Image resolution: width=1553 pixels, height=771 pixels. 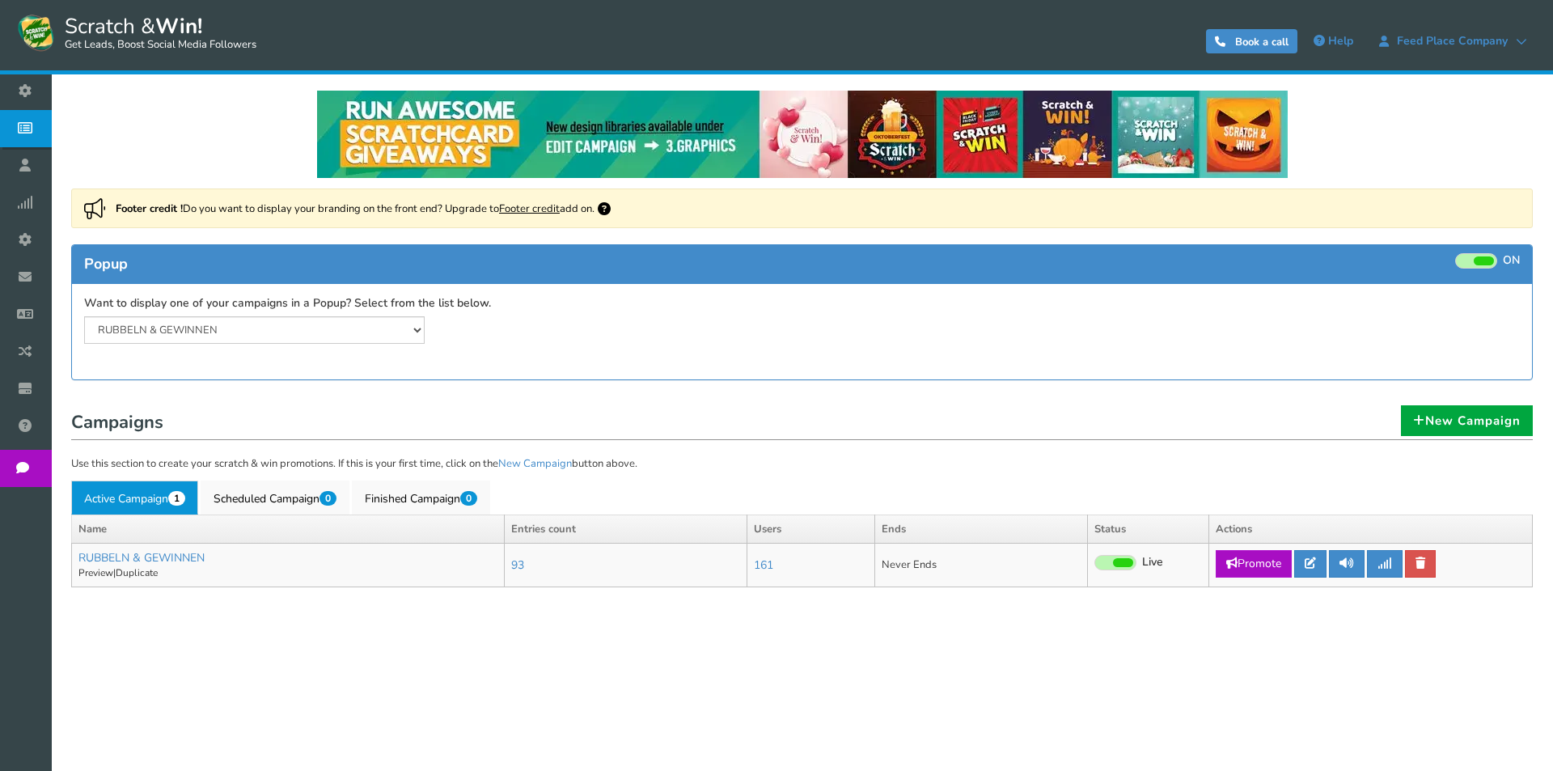 I want to click on span: Help, so click(x=1340, y=40).